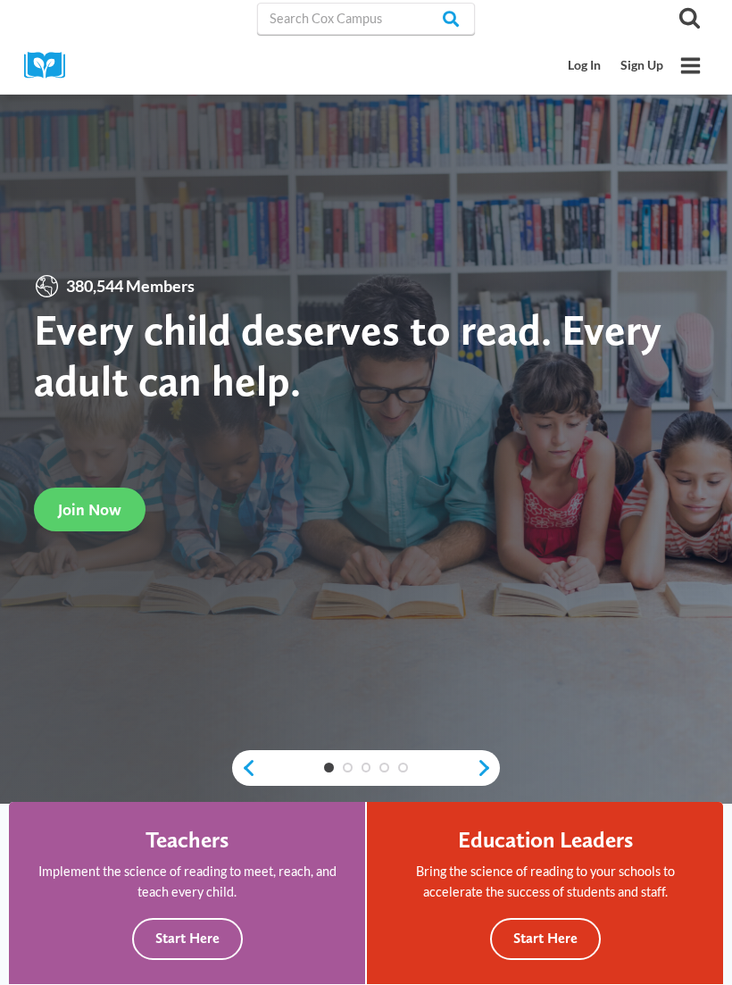 The image size is (732, 985). What do you see at coordinates (328, 767) in the screenshot?
I see `a: 1` at bounding box center [328, 767].